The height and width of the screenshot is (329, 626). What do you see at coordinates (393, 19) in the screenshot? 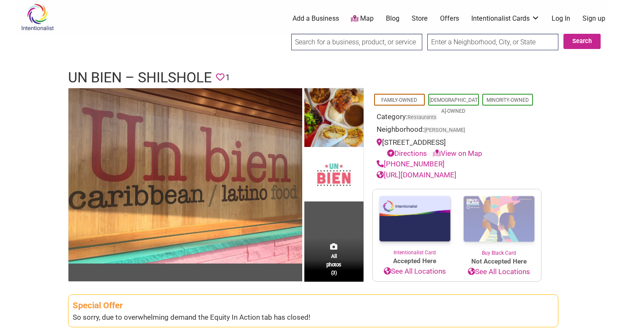
I see `a: Blog` at bounding box center [393, 19].